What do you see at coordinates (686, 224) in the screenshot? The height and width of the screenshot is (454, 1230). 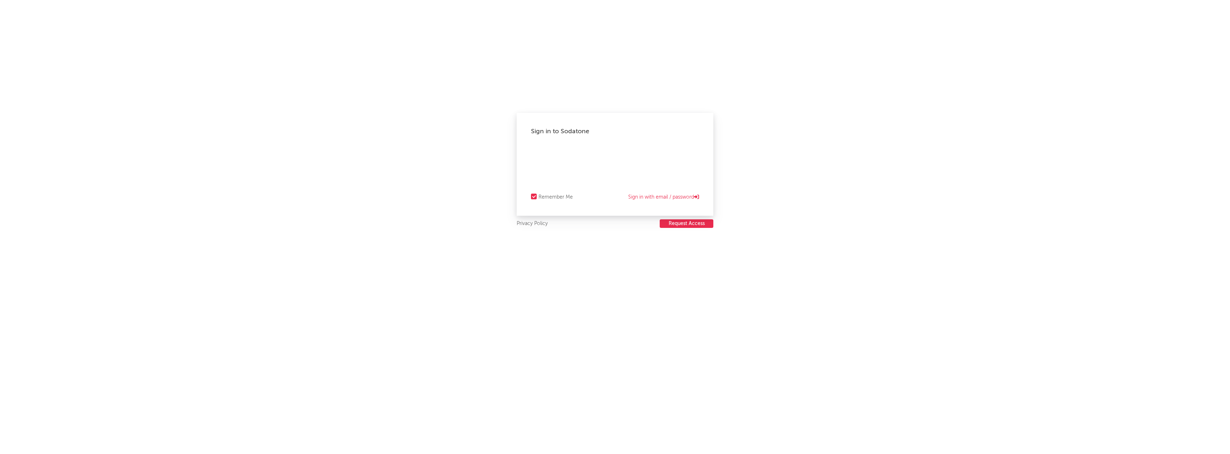 I see `a: Request Access` at bounding box center [686, 224].